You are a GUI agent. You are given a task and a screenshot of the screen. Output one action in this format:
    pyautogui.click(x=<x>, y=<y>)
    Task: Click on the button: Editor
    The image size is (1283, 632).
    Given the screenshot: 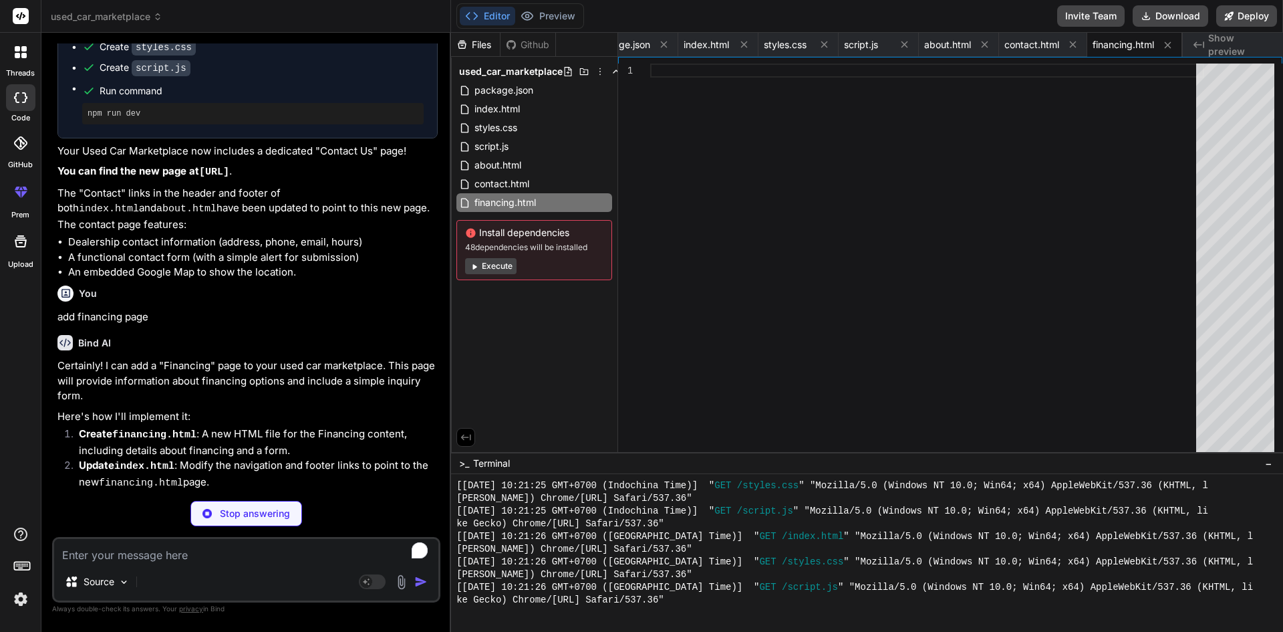 What is the action you would take?
    pyautogui.click(x=487, y=16)
    